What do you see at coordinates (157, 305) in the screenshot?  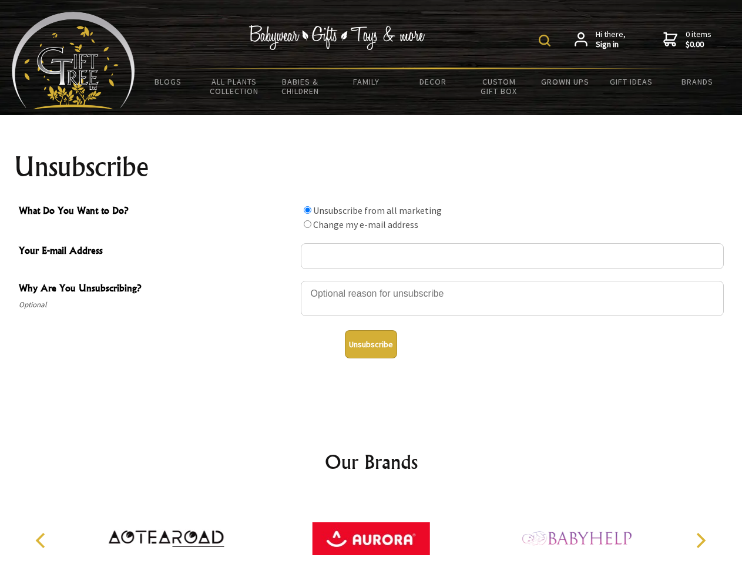 I see `span: Optional` at bounding box center [157, 305].